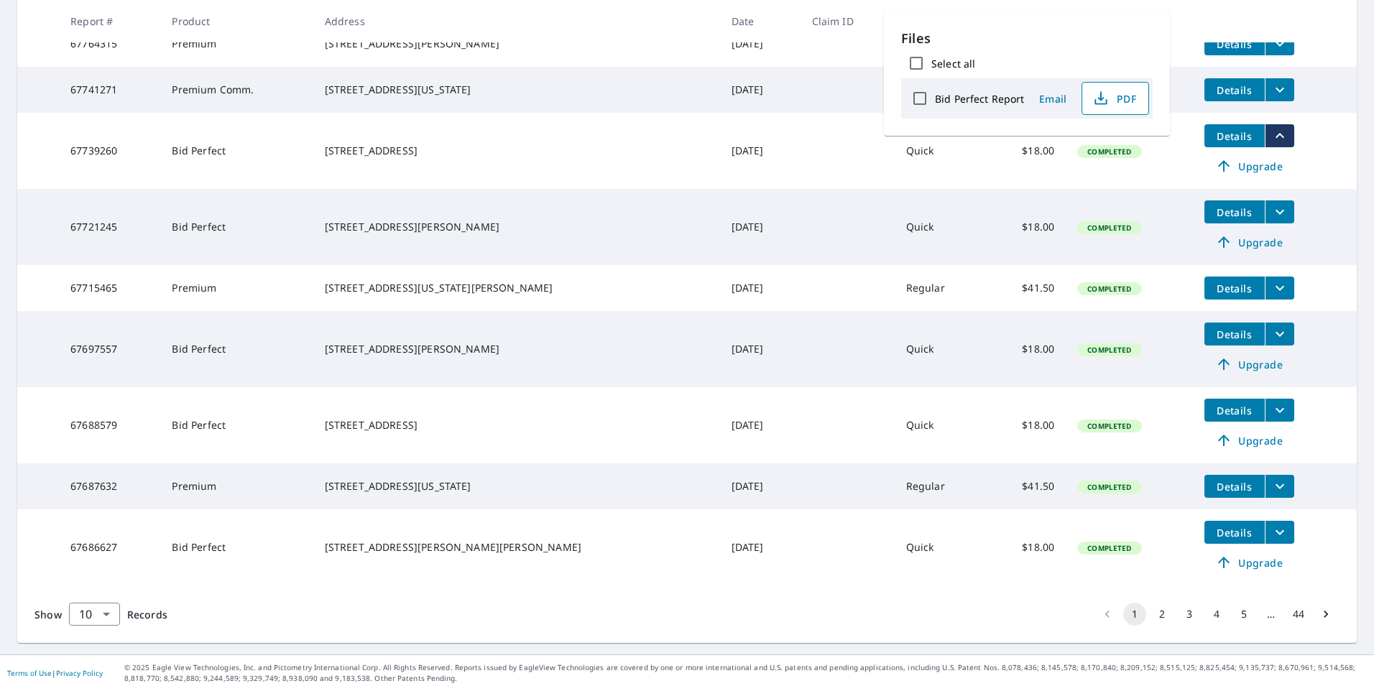 The height and width of the screenshot is (691, 1374). I want to click on button: filesDropdownBtn-67739260, so click(1279, 136).